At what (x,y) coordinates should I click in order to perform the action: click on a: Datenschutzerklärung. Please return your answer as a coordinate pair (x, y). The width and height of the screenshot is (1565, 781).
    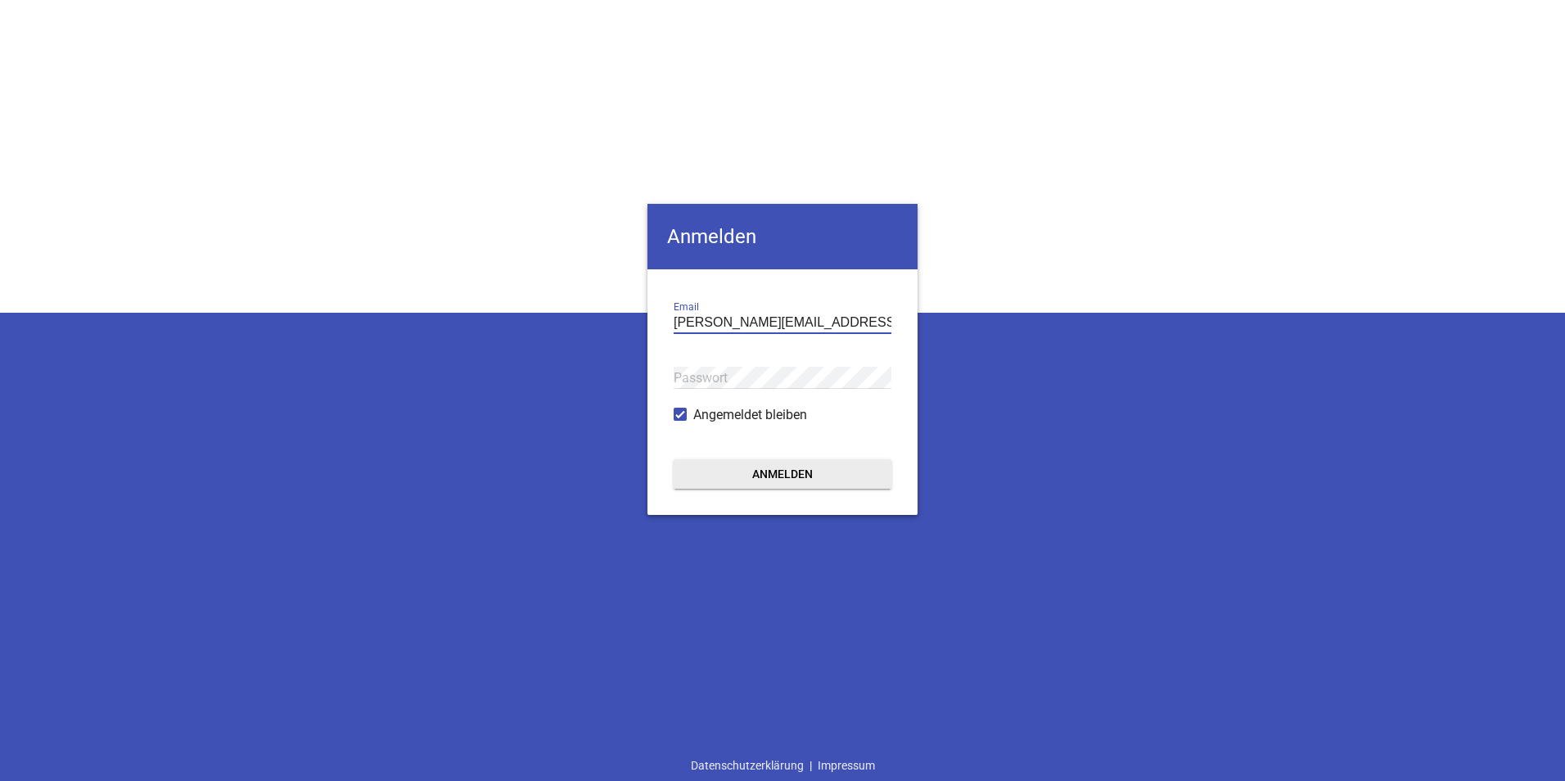
    Looking at the image, I should click on (747, 765).